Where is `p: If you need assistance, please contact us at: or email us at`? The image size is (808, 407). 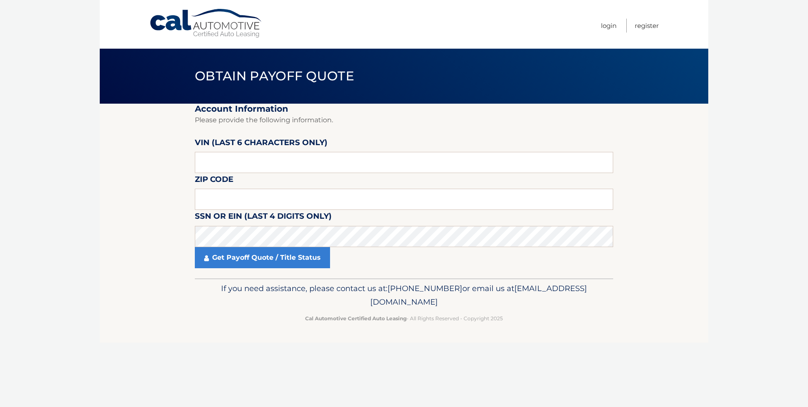
p: If you need assistance, please contact us at: or email us at is located at coordinates (404, 295).